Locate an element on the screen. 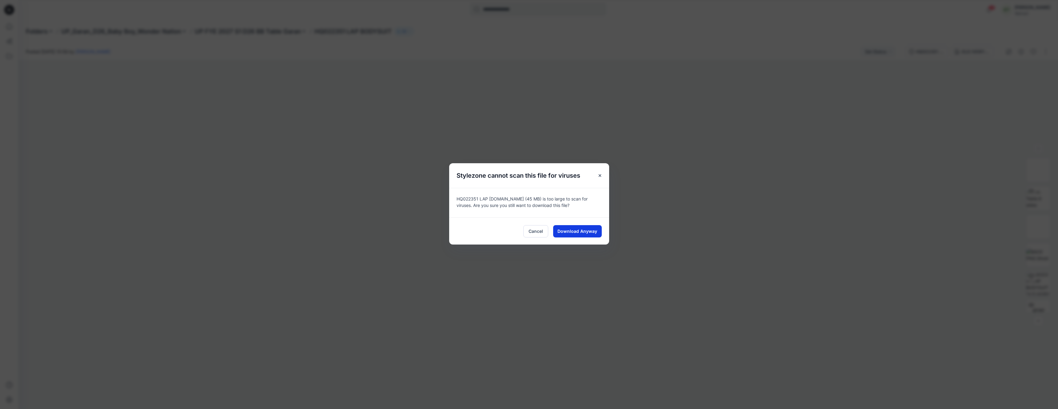 The width and height of the screenshot is (1058, 409). span: Download Anyway is located at coordinates (577, 231).